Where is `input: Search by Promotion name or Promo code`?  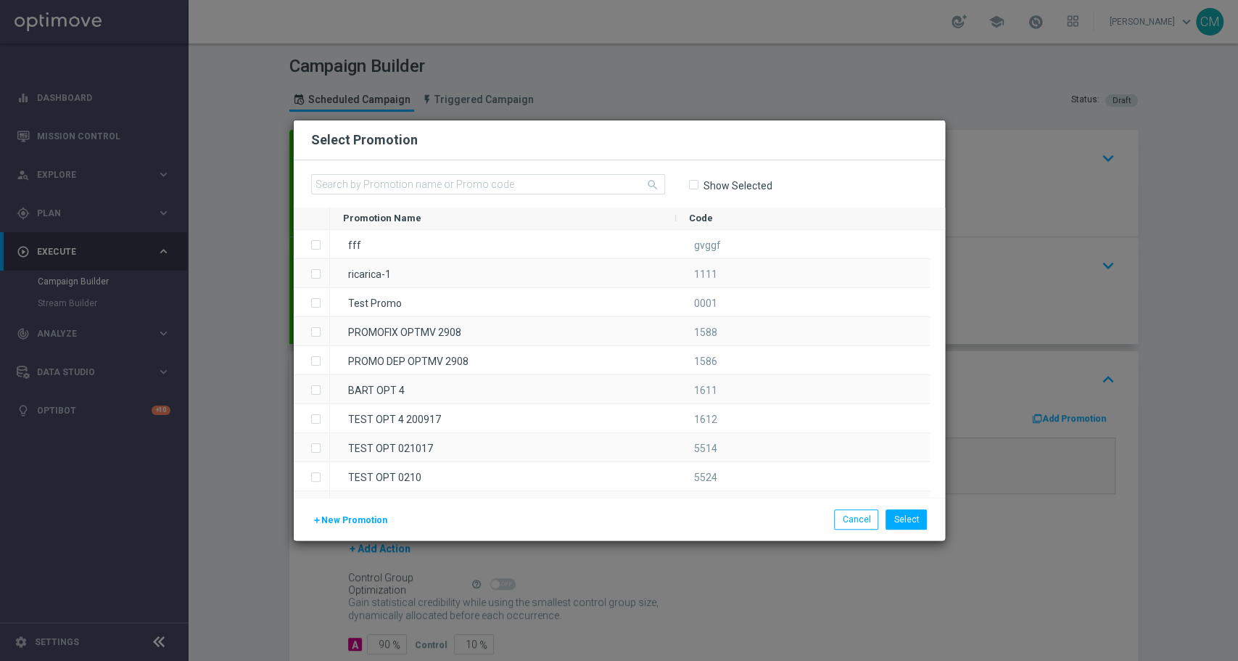
input: Search by Promotion name or Promo code is located at coordinates (488, 184).